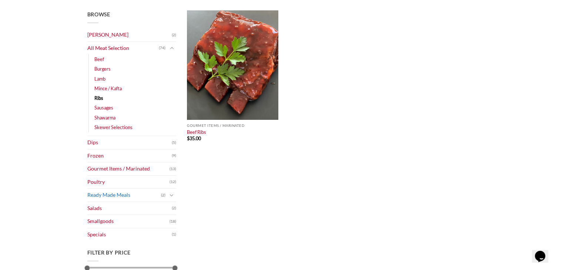  What do you see at coordinates (128, 169) in the screenshot?
I see `a: Gourmet Items / Marinated` at bounding box center [128, 169].